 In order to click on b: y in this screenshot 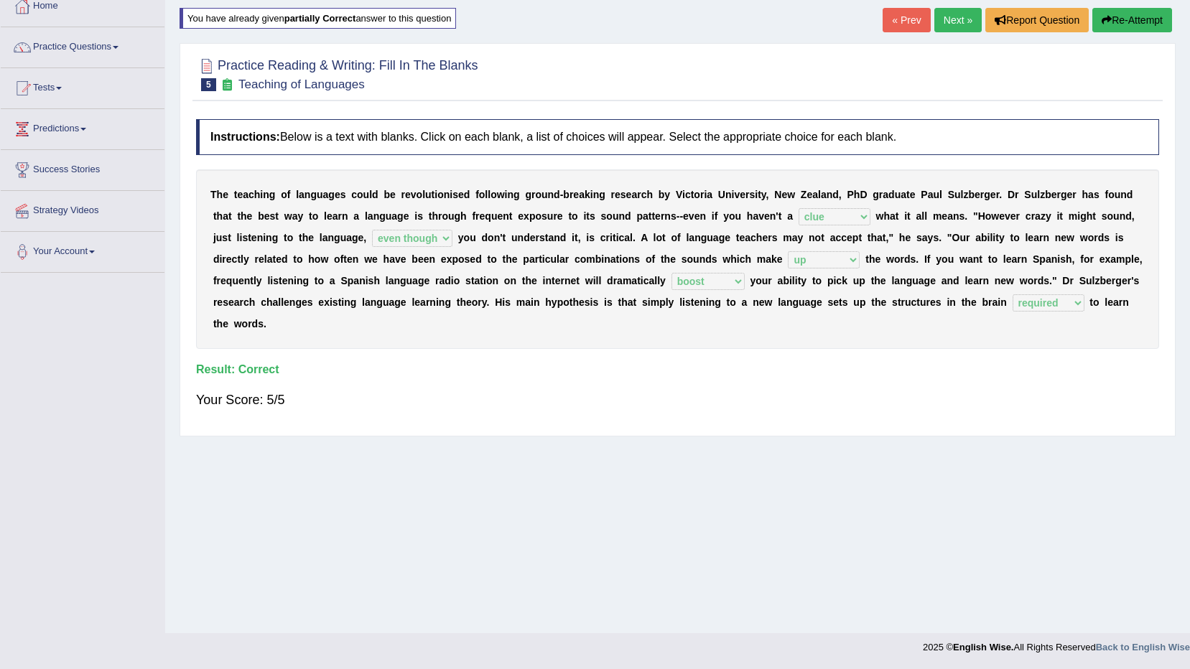, I will do `click(1048, 216)`.